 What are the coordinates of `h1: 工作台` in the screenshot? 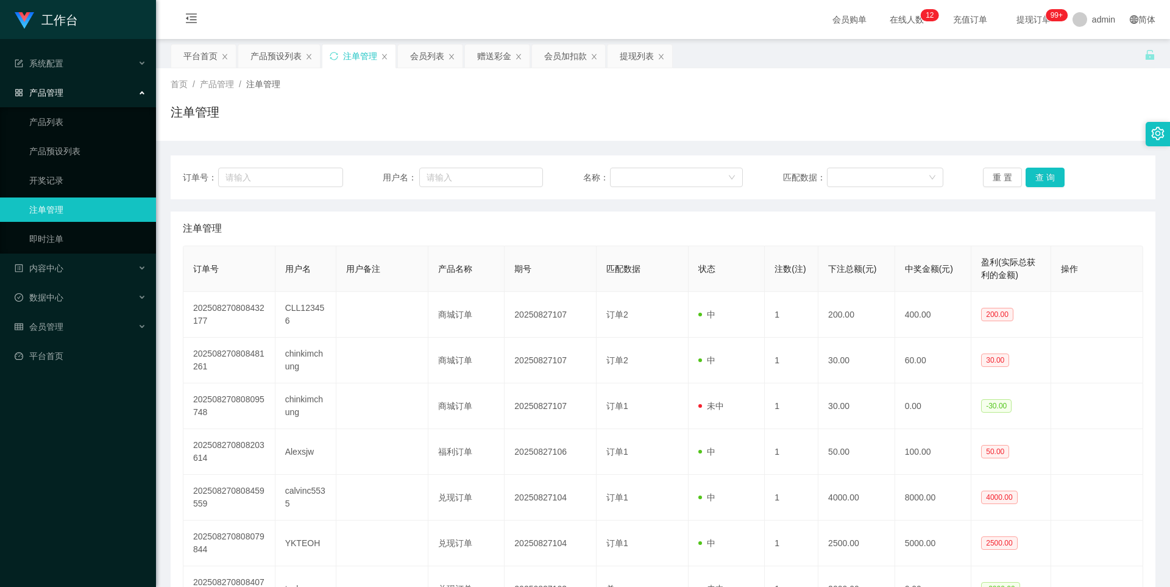 It's located at (60, 20).